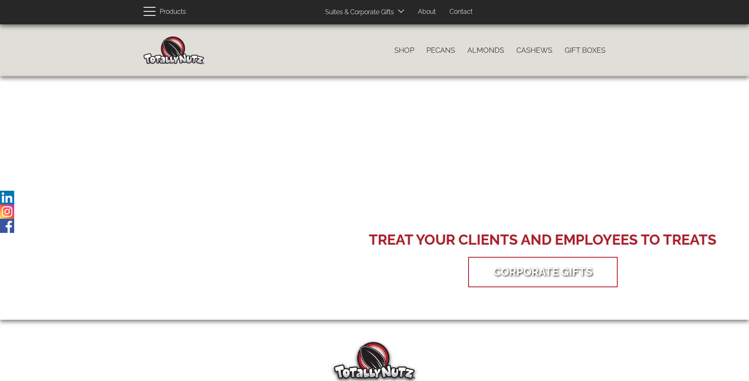  Describe the element at coordinates (404, 50) in the screenshot. I see `a: Shop` at that location.